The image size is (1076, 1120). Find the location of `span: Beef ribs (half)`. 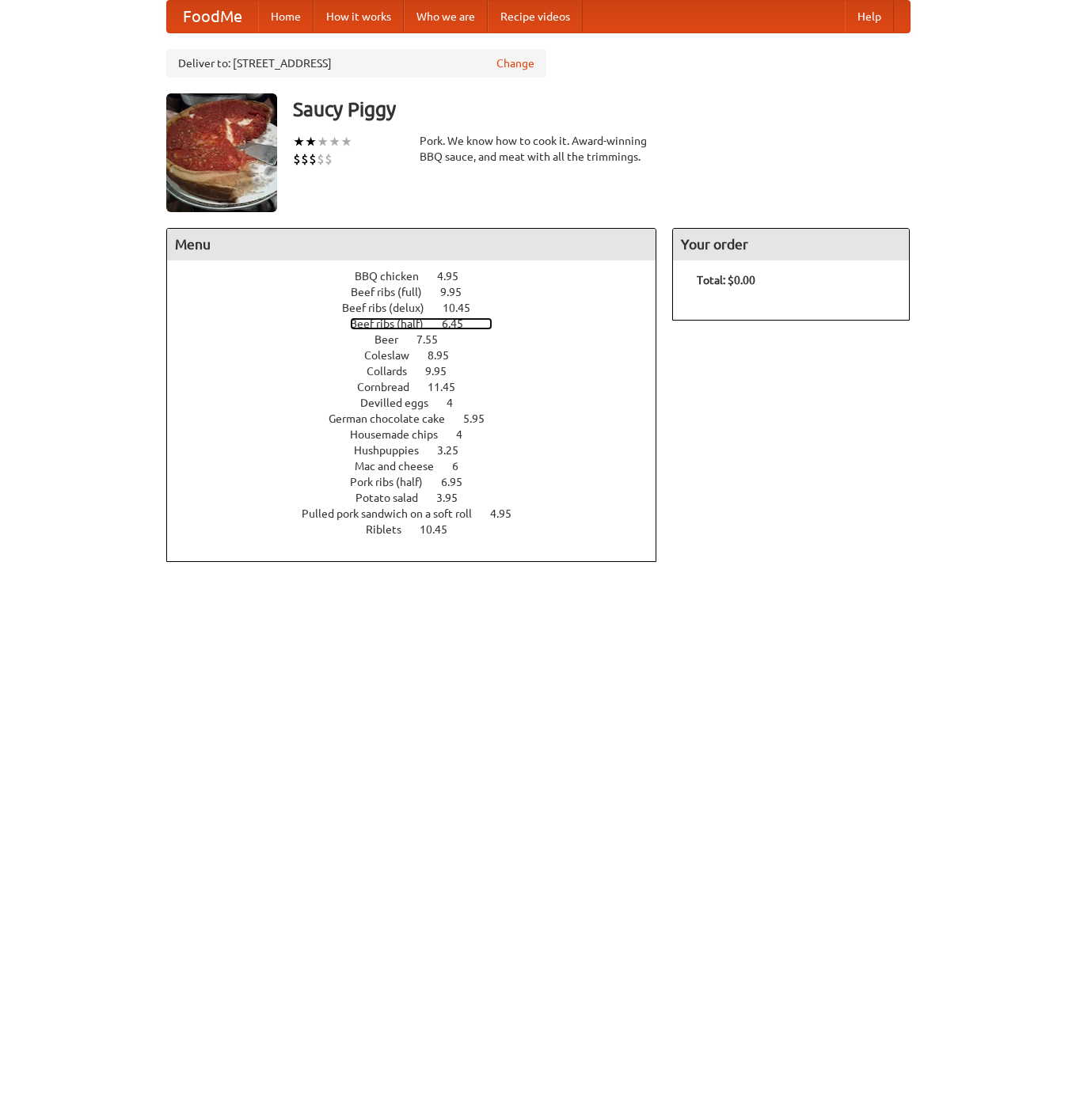

span: Beef ribs (half) is located at coordinates (395, 324).